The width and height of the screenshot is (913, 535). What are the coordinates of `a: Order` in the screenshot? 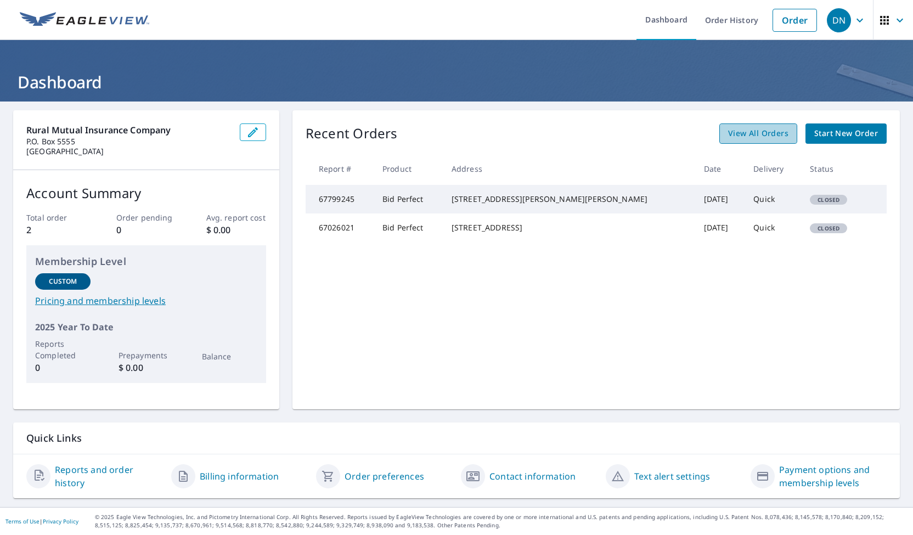 It's located at (794, 20).